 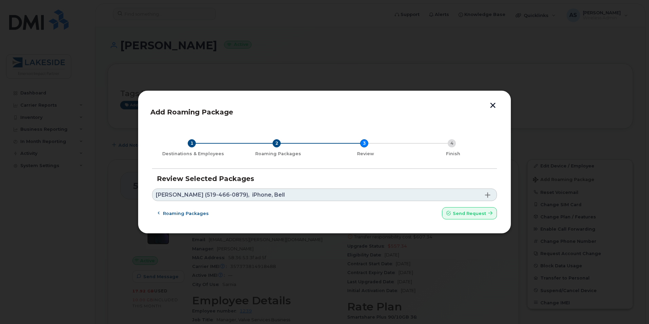 I want to click on div: Finish, so click(x=453, y=154).